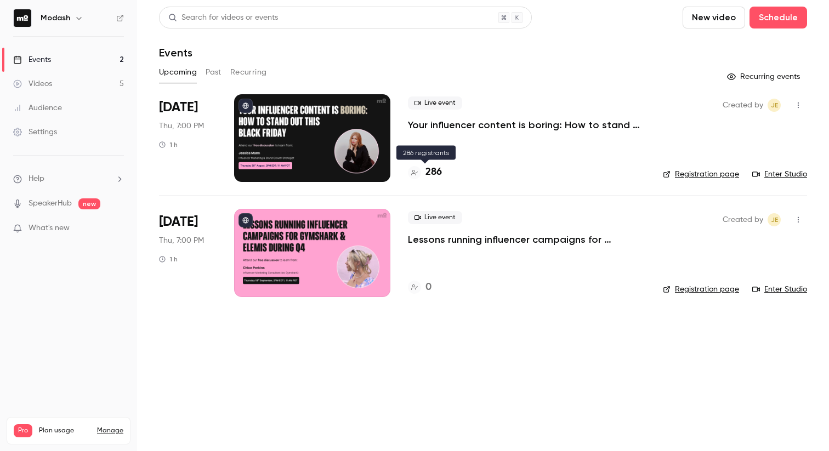 Image resolution: width=829 pixels, height=451 pixels. Describe the element at coordinates (526, 239) in the screenshot. I see `a: Lessons running influencer campaigns for Gymshark & Elemis during Q4` at that location.